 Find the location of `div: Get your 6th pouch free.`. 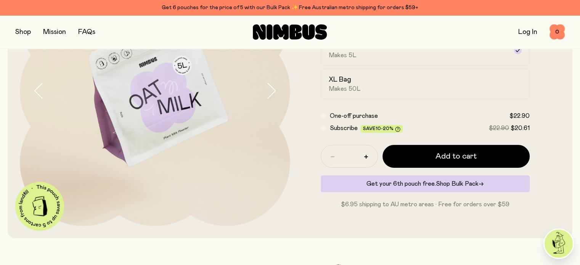

div: Get your 6th pouch free. is located at coordinates (425, 184).